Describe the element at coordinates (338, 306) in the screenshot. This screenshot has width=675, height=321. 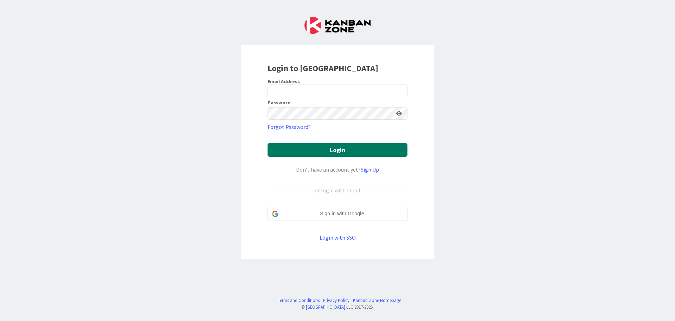
I see `div: © LLC 2017- 2025 .` at that location.